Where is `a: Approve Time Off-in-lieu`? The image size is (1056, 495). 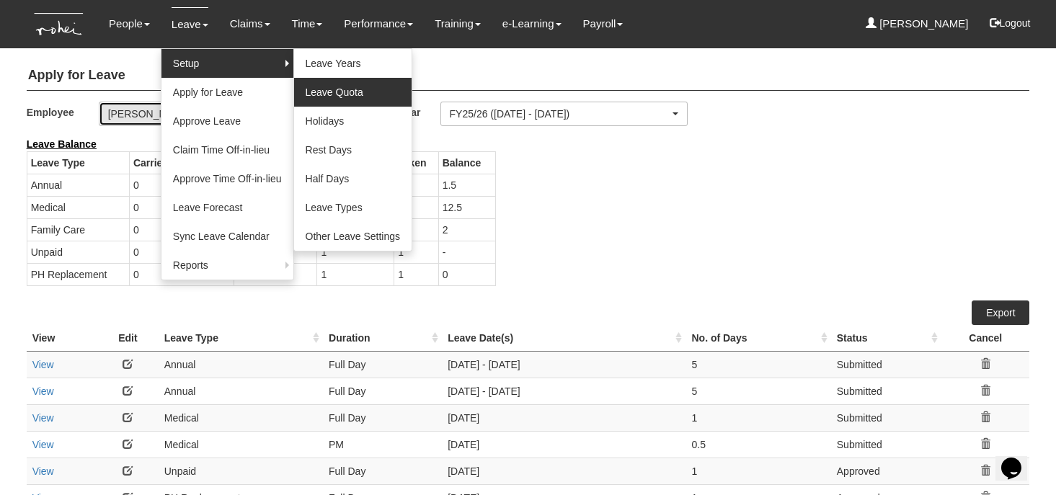
a: Approve Time Off-in-lieu is located at coordinates (227, 179).